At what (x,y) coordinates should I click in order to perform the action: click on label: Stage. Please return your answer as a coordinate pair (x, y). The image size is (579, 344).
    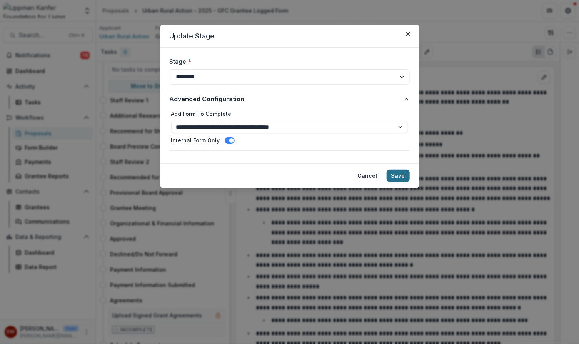
    Looking at the image, I should click on (287, 62).